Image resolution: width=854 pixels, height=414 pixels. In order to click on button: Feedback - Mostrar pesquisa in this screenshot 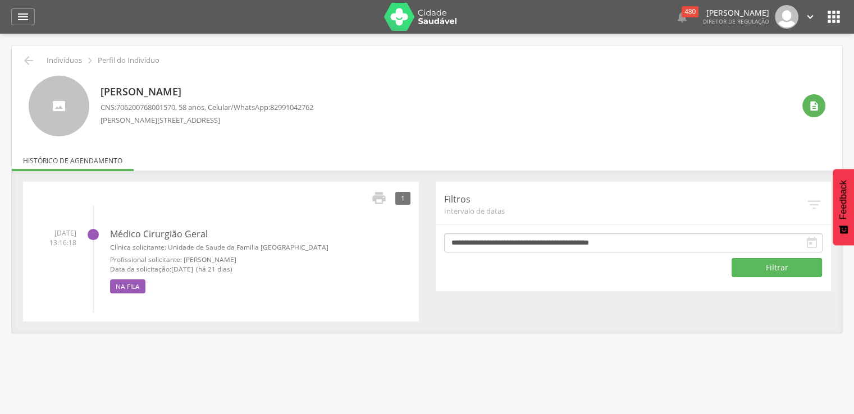, I will do `click(843, 207)`.